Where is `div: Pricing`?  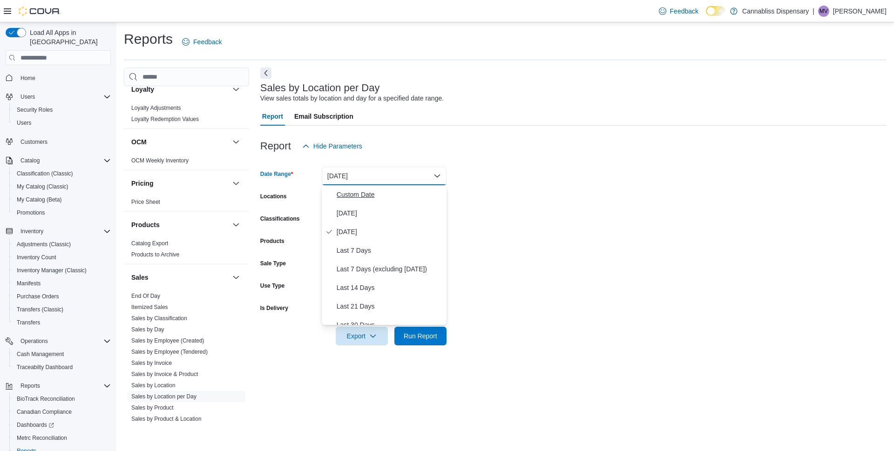
div: Pricing is located at coordinates (186, 204).